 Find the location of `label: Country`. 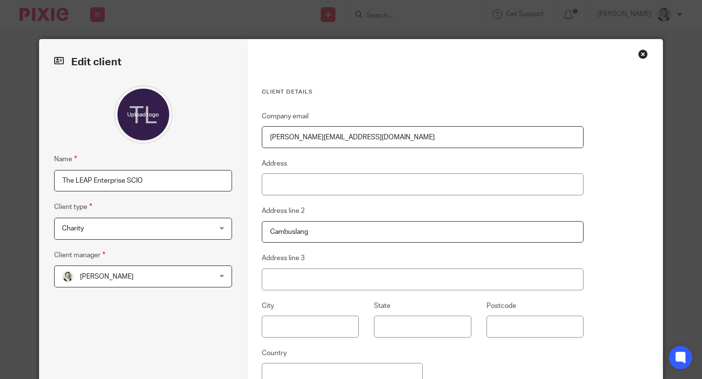

label: Country is located at coordinates (274, 353).